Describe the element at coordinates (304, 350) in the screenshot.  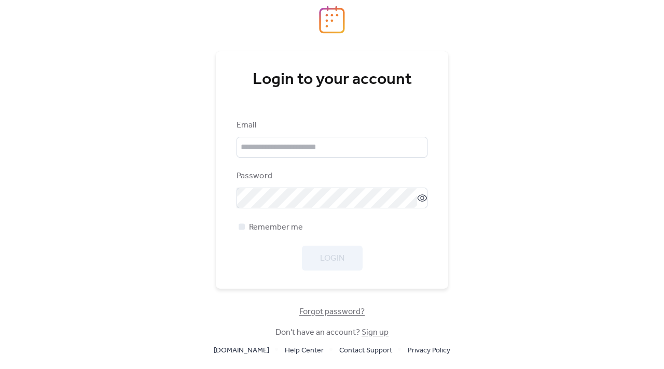
I see `a: Help Center` at that location.